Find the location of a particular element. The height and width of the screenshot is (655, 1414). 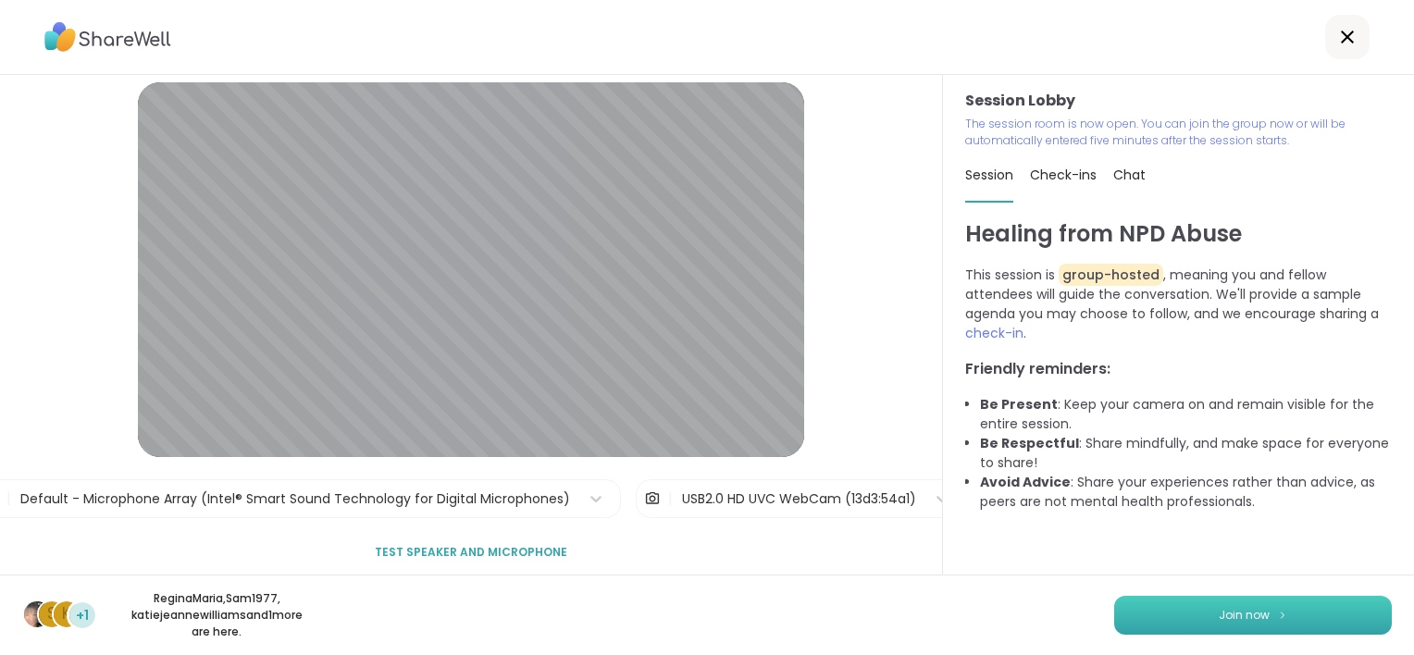

span: Join now is located at coordinates (1244, 615).